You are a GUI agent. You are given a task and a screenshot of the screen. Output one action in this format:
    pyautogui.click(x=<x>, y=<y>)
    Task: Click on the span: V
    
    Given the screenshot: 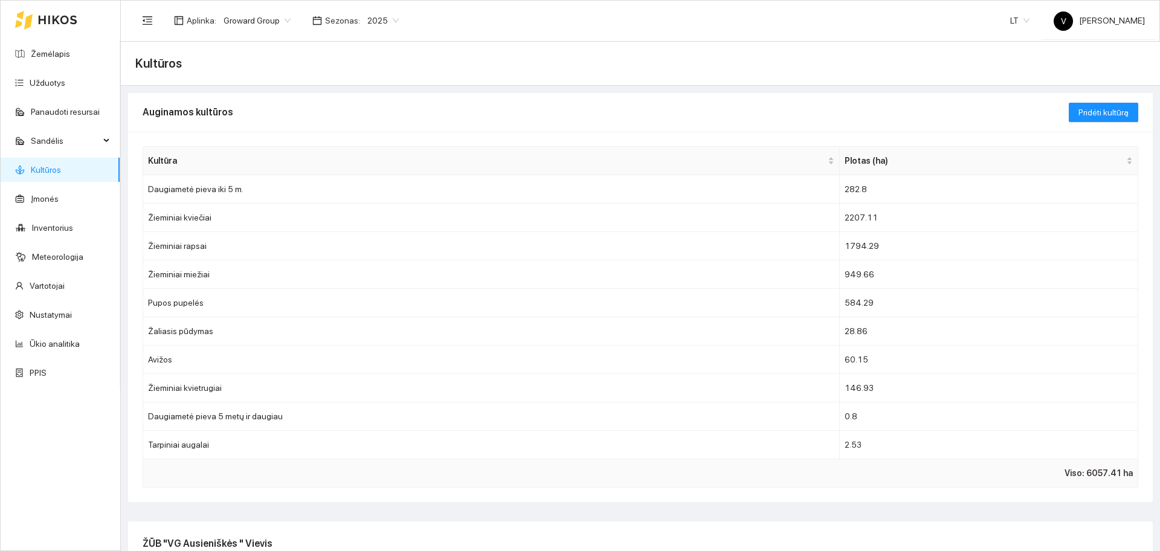 What is the action you would take?
    pyautogui.click(x=1063, y=21)
    